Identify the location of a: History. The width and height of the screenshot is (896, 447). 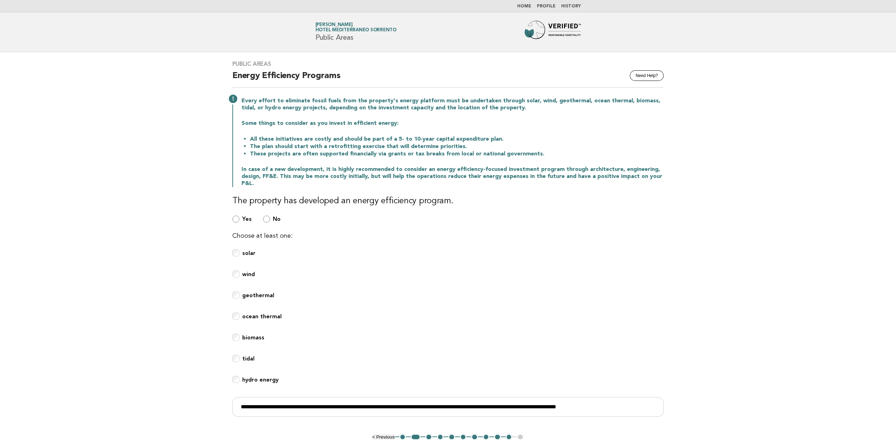
(571, 6).